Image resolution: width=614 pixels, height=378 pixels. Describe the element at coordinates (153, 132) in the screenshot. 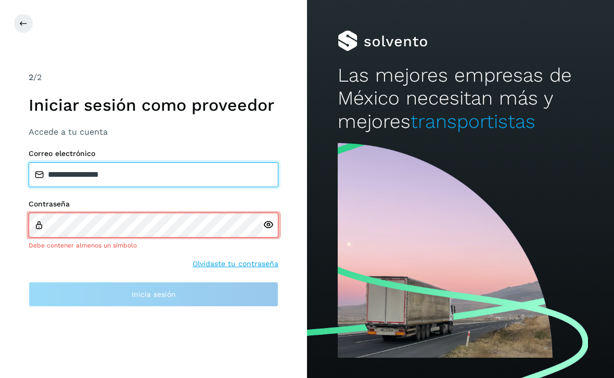

I see `h3: Accede a tu cuenta` at that location.